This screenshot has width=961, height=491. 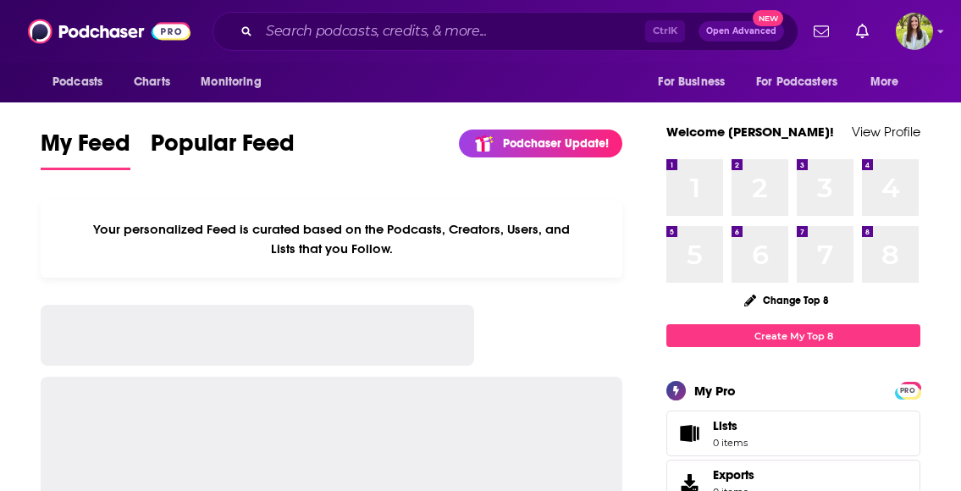 I want to click on span: More, so click(x=885, y=82).